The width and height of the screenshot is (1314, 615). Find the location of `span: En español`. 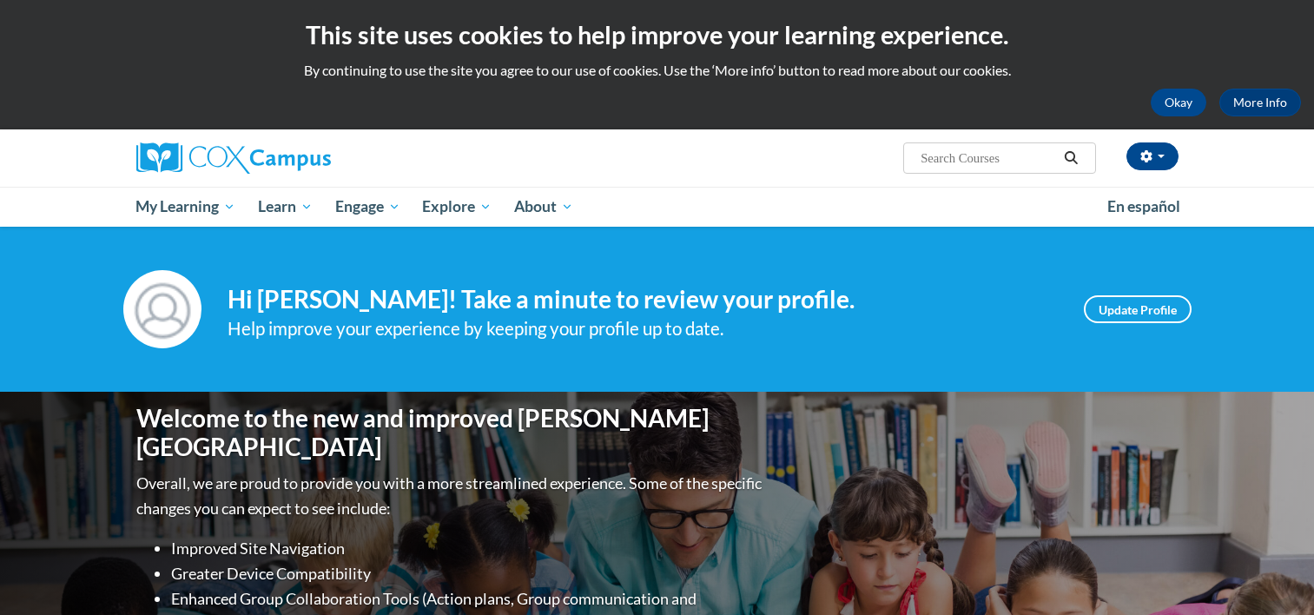

span: En español is located at coordinates (1143, 206).